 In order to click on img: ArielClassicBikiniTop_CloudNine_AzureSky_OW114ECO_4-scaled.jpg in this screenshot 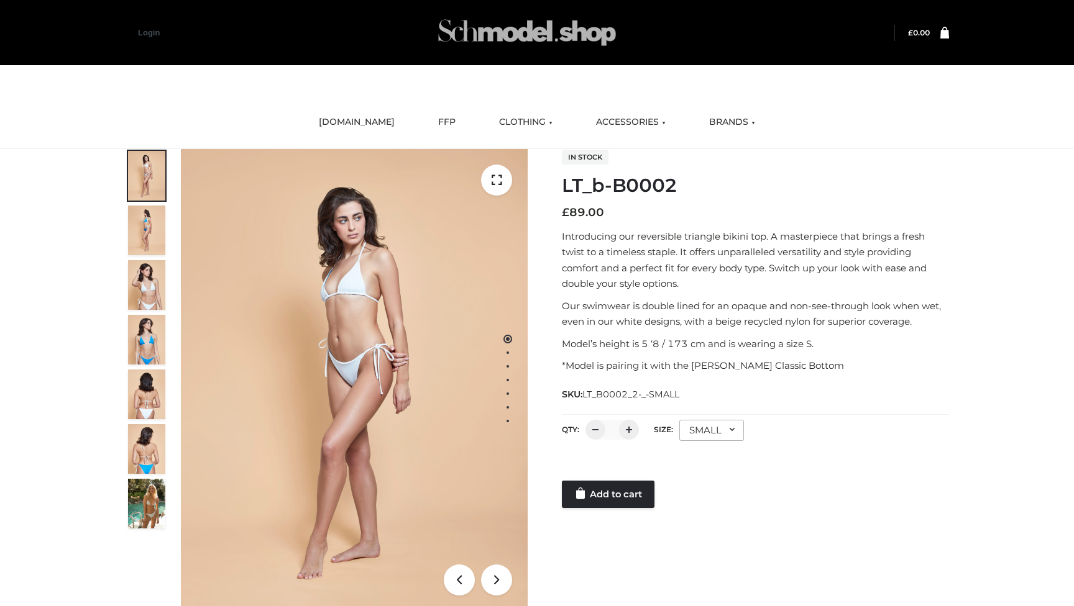, I will do `click(147, 340)`.